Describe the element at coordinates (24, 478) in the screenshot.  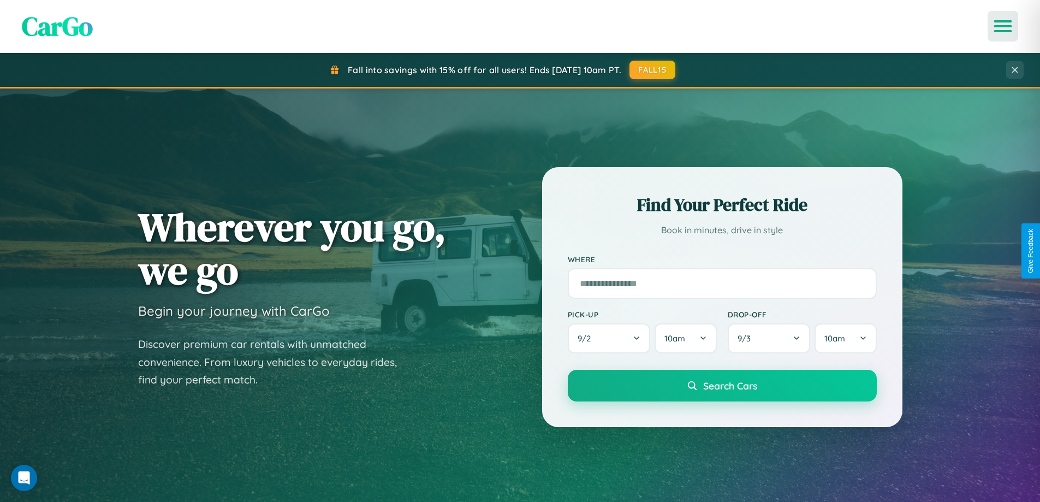
I see `div: Open Intercom Messenger` at that location.